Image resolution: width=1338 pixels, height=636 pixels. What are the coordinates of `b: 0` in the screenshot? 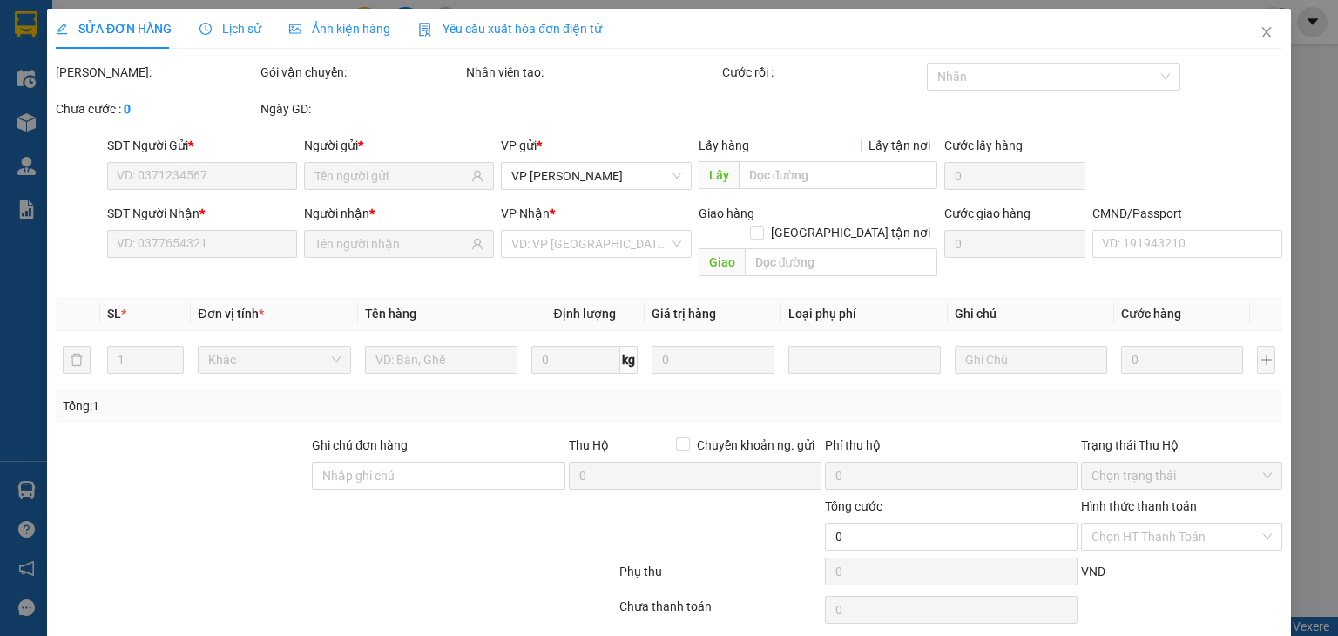 It's located at (127, 109).